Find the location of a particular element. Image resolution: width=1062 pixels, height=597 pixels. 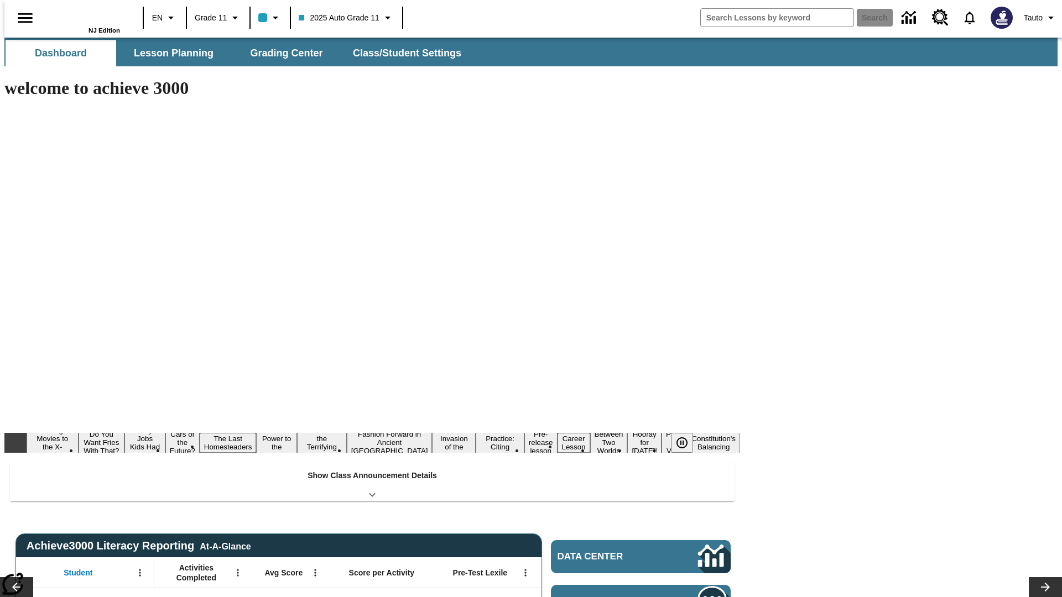

button: Slide 2 Do You Want Fries With That? is located at coordinates (102, 442).